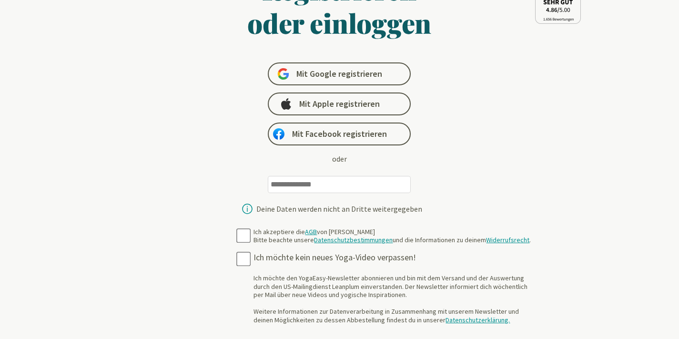 This screenshot has width=679, height=339. I want to click on a: AGB, so click(311, 232).